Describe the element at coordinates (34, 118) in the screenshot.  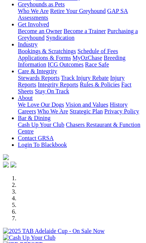
I see `a: Bar & Dining` at that location.